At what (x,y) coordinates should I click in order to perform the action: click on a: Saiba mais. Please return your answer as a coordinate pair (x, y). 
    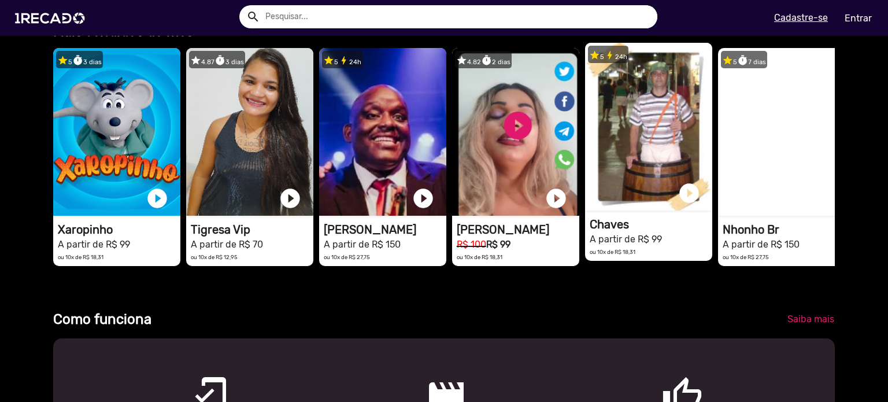
    Looking at the image, I should click on (811, 319).